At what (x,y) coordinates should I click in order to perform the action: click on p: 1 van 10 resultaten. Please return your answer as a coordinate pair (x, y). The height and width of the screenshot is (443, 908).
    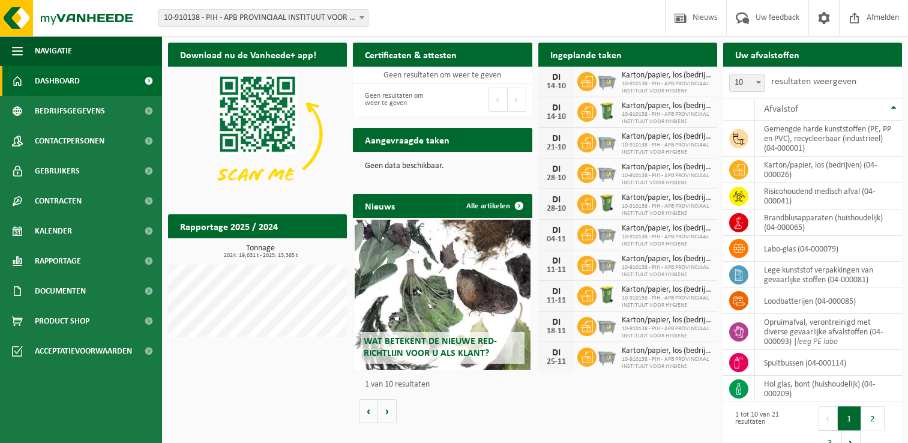
    Looking at the image, I should click on (445, 385).